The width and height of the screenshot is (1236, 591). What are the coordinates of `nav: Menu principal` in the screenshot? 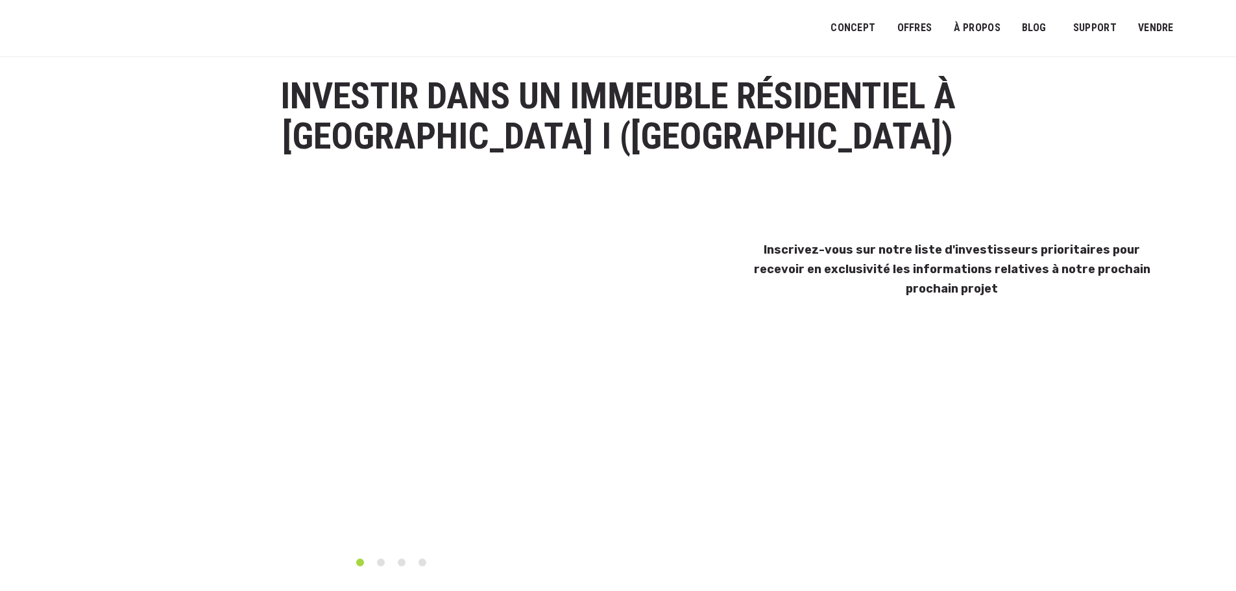 It's located at (1023, 28).